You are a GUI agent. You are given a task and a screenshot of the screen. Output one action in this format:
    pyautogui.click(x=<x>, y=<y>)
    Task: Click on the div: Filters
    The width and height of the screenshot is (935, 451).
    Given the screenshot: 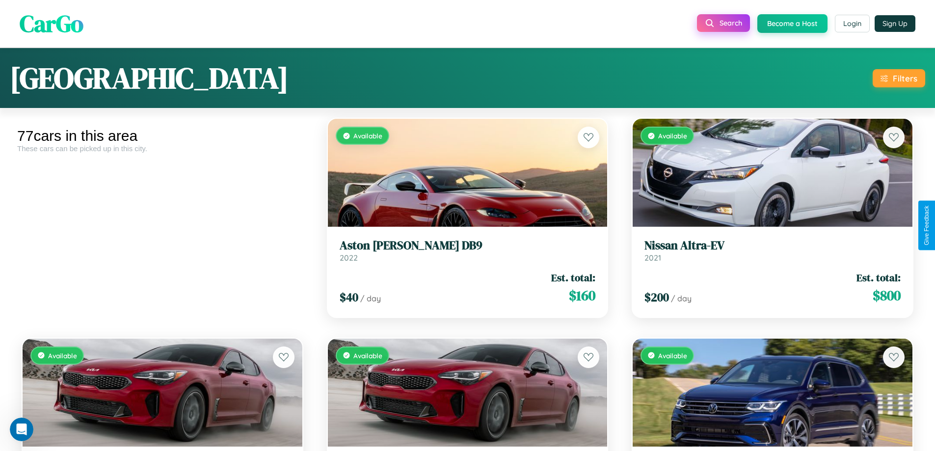 What is the action you would take?
    pyautogui.click(x=905, y=78)
    